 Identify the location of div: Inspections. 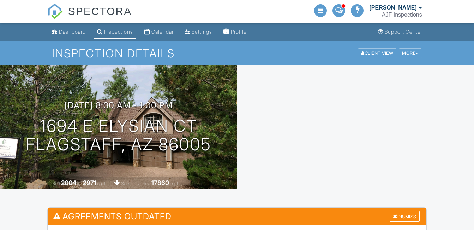
(119, 31).